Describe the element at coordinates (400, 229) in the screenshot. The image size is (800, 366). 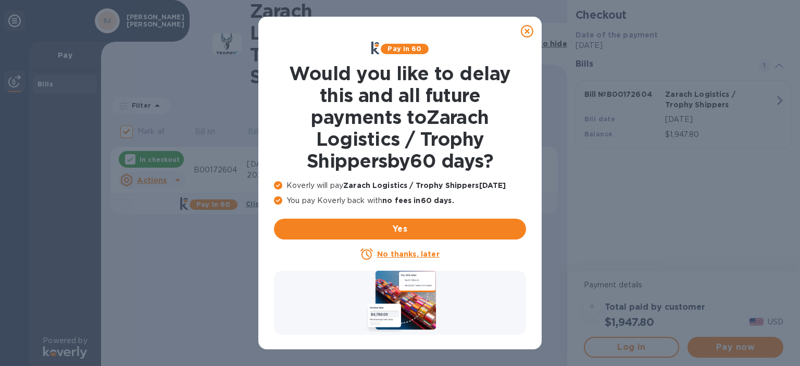
I see `button: Yes` at that location.